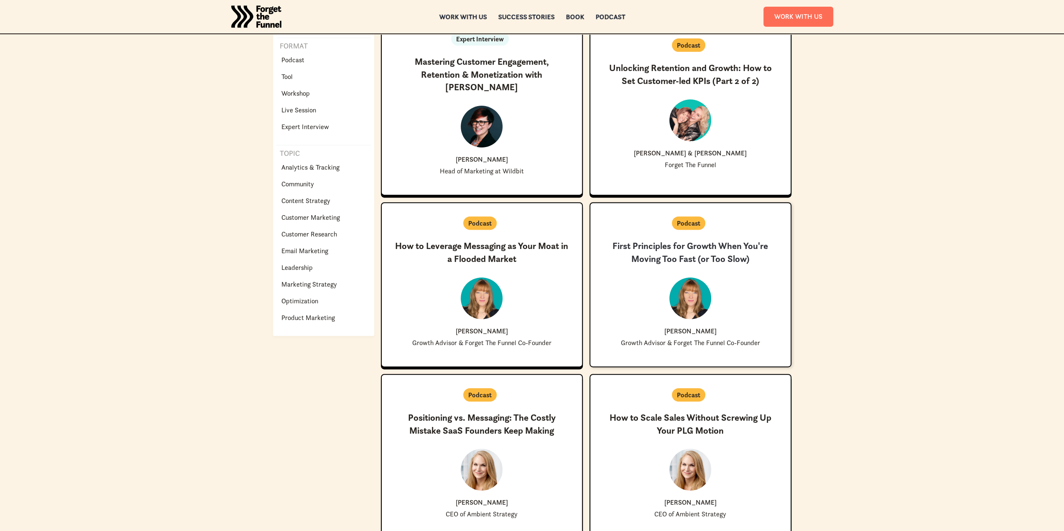 This screenshot has height=531, width=1064. What do you see at coordinates (305, 251) in the screenshot?
I see `p: Email Marketing` at bounding box center [305, 251].